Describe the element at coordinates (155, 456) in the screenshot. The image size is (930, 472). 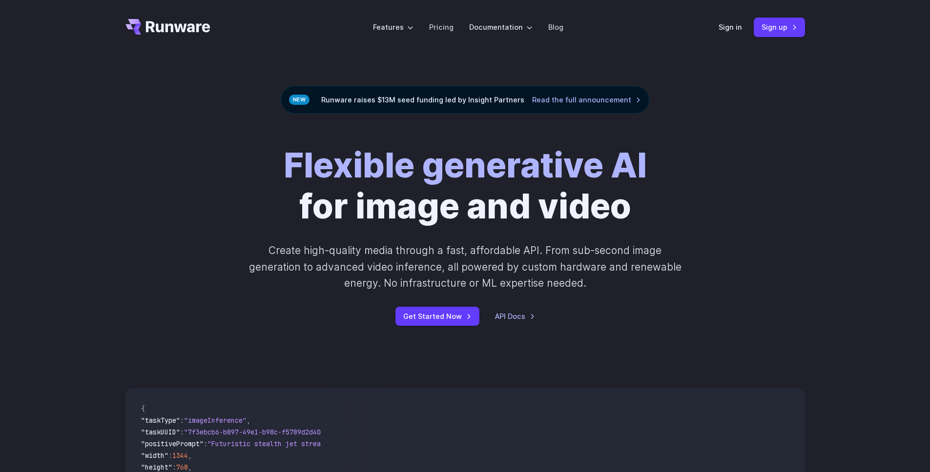
I see `span: "width"` at that location.